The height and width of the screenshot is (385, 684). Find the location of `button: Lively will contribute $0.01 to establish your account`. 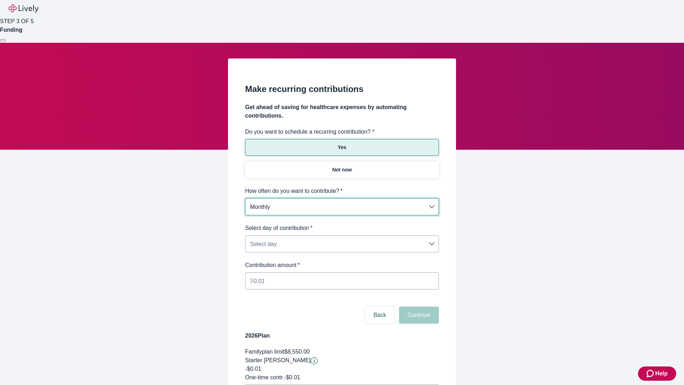

button: Lively will contribute $0.01 to establish your account is located at coordinates (314, 361).